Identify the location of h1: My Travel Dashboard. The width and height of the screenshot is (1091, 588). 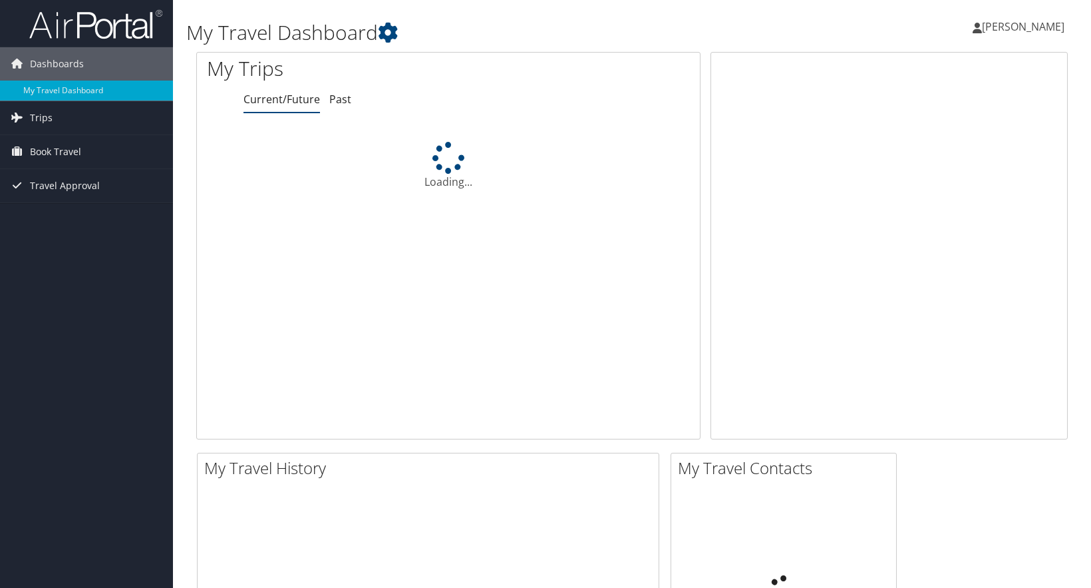
(483, 33).